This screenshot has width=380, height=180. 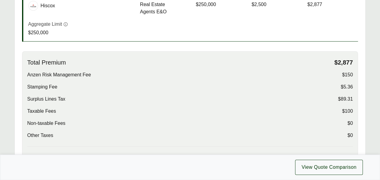 I want to click on span: $250,000, so click(x=206, y=5).